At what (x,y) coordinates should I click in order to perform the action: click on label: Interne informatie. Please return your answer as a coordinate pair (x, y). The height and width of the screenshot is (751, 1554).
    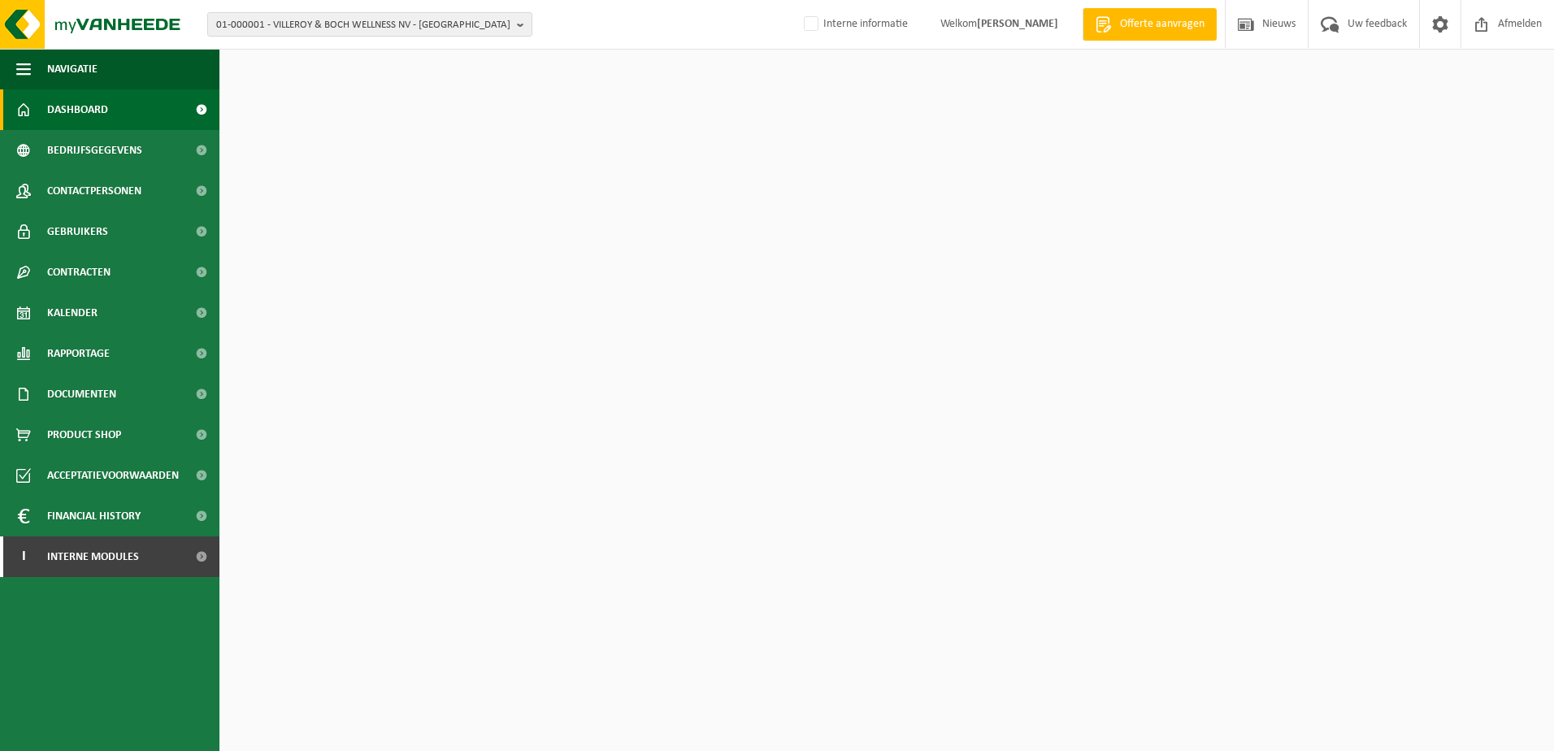
    Looking at the image, I should click on (854, 24).